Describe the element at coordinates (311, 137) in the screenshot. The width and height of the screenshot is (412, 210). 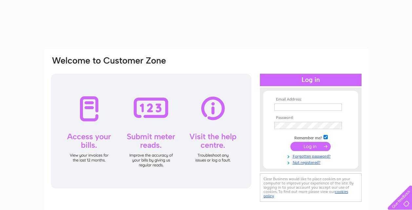
I see `td: Remember me?` at that location.